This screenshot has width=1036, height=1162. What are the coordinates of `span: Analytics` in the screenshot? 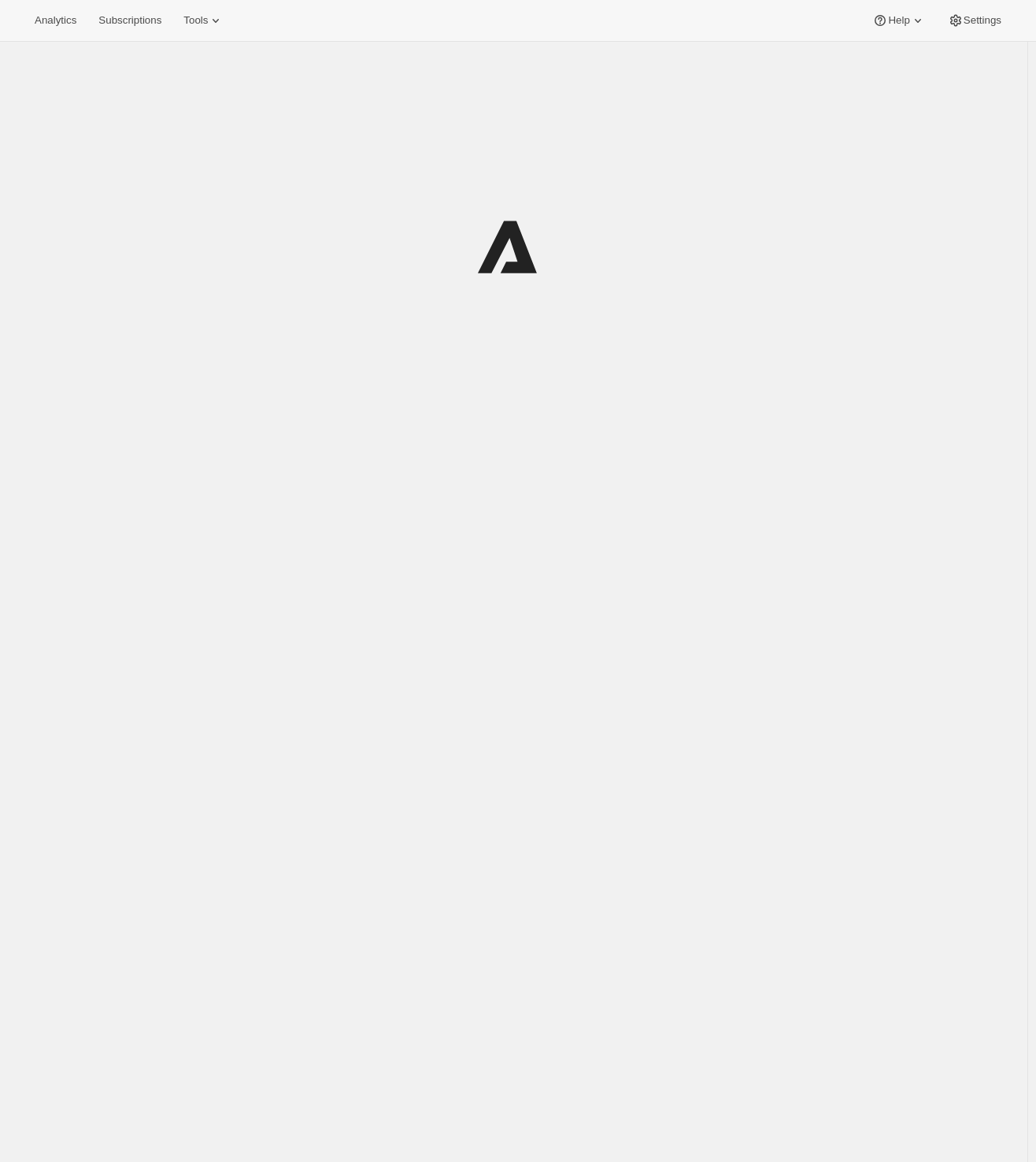 It's located at (56, 21).